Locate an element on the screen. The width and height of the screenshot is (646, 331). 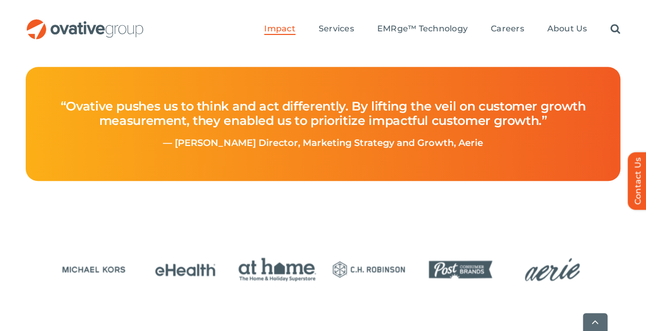
a: Services is located at coordinates (336, 29).